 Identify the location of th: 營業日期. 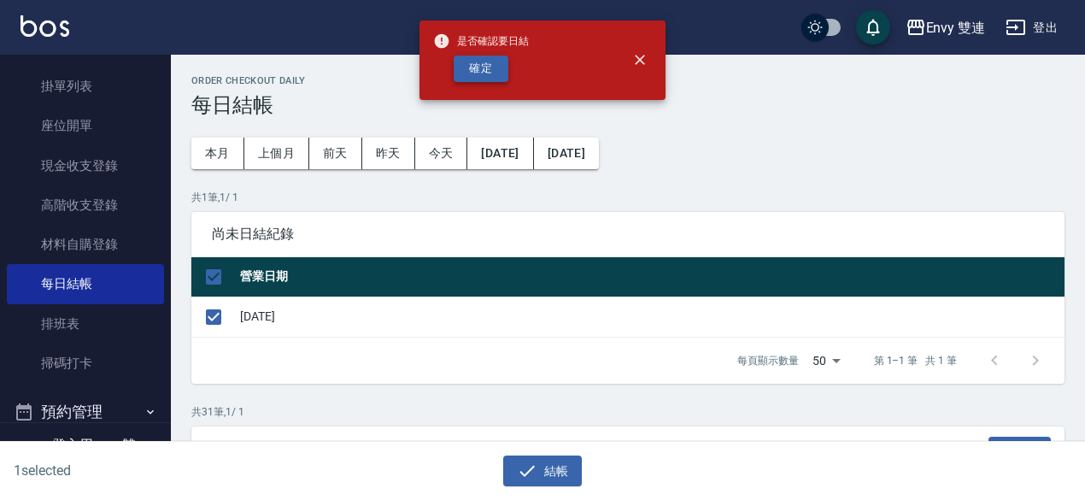
(650, 277).